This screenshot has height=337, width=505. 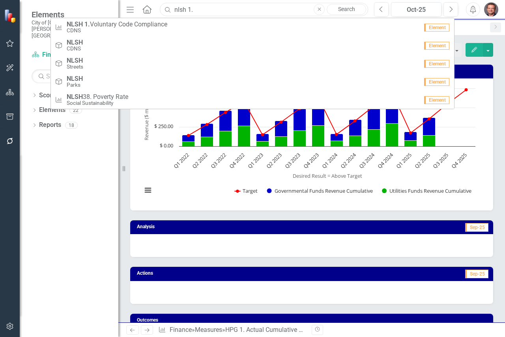 I want to click on text: Q4 2025, so click(x=459, y=160).